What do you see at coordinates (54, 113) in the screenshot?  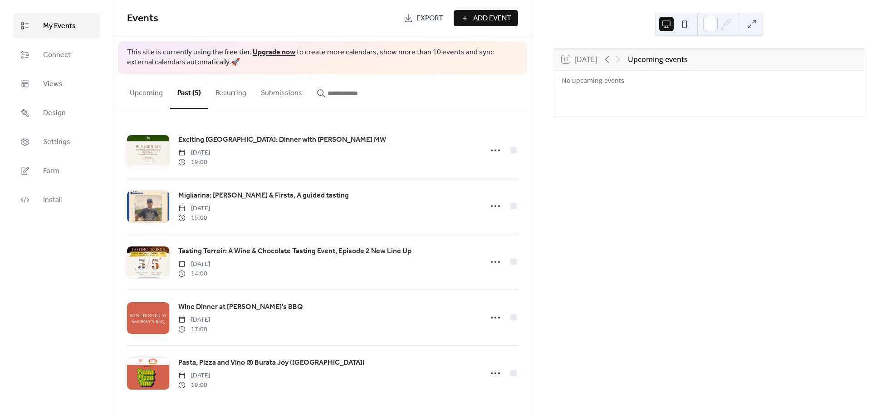 I see `span: Design` at bounding box center [54, 113].